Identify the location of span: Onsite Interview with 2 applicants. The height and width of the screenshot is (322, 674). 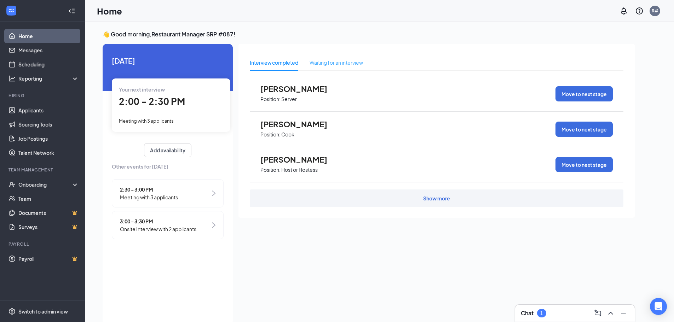
(158, 229).